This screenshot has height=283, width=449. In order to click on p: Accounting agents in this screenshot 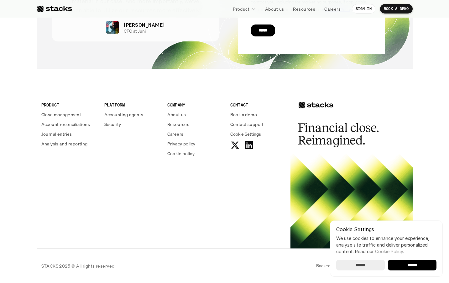, I will do `click(124, 114)`.